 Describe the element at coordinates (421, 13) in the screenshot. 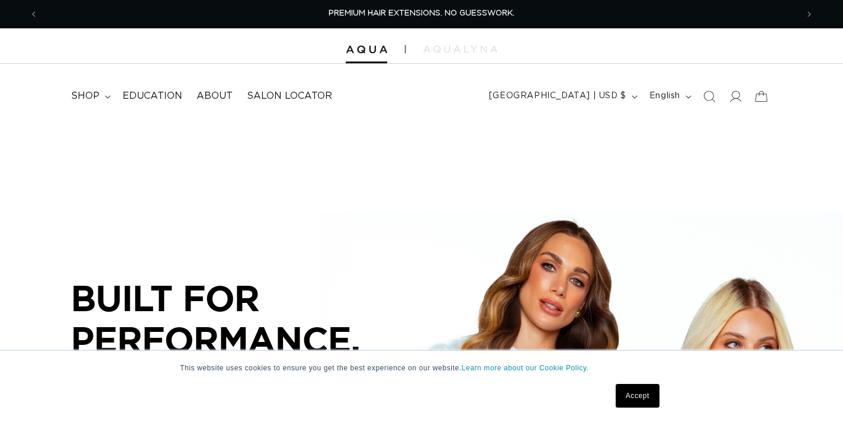

I see `span: PREMIUM HAIR EXTENSIONS. NO GUESSWORK.` at that location.